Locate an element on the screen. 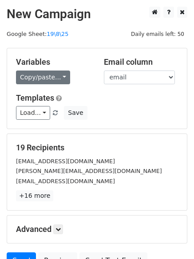 The width and height of the screenshot is (194, 259). h5: Variables is located at coordinates (53, 62).